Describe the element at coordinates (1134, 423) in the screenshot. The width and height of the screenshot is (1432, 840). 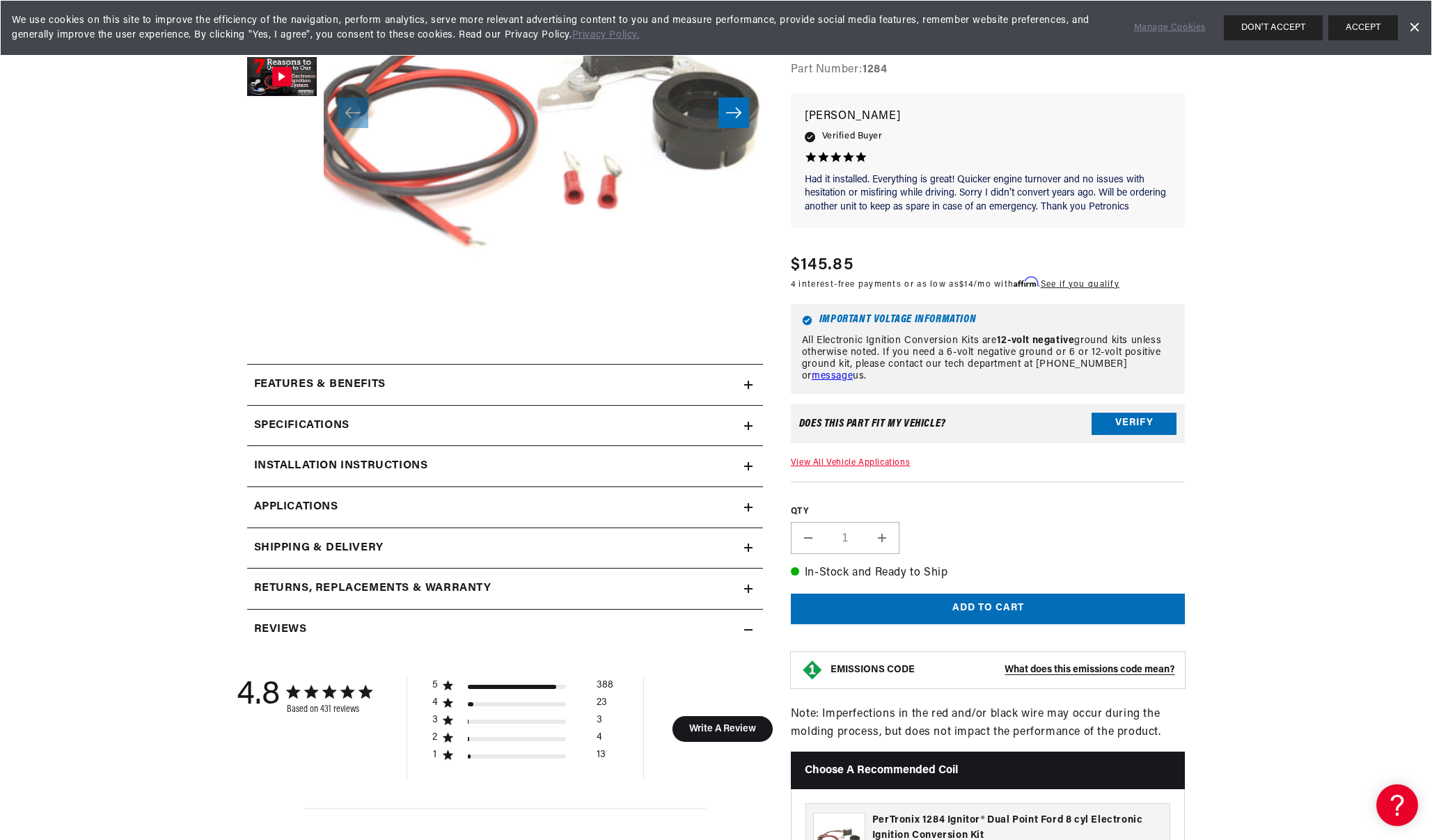
I see `button: Verify` at that location.